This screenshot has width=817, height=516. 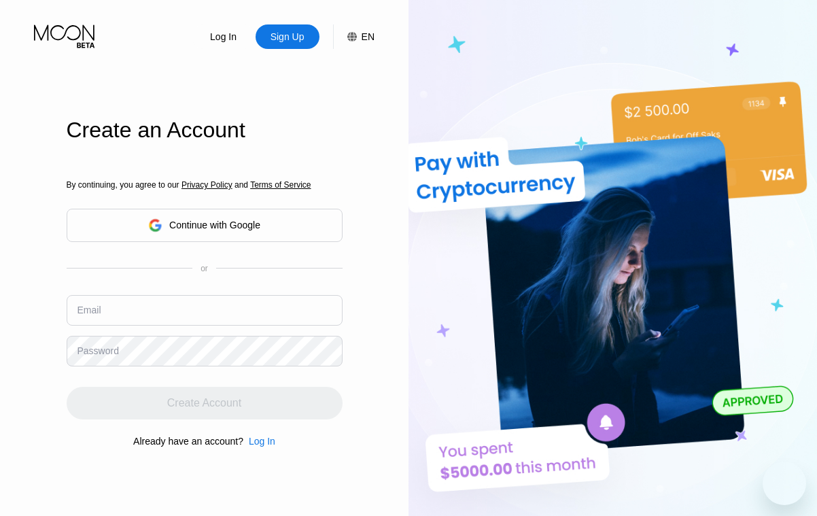 I want to click on span: Privacy Policy, so click(x=207, y=185).